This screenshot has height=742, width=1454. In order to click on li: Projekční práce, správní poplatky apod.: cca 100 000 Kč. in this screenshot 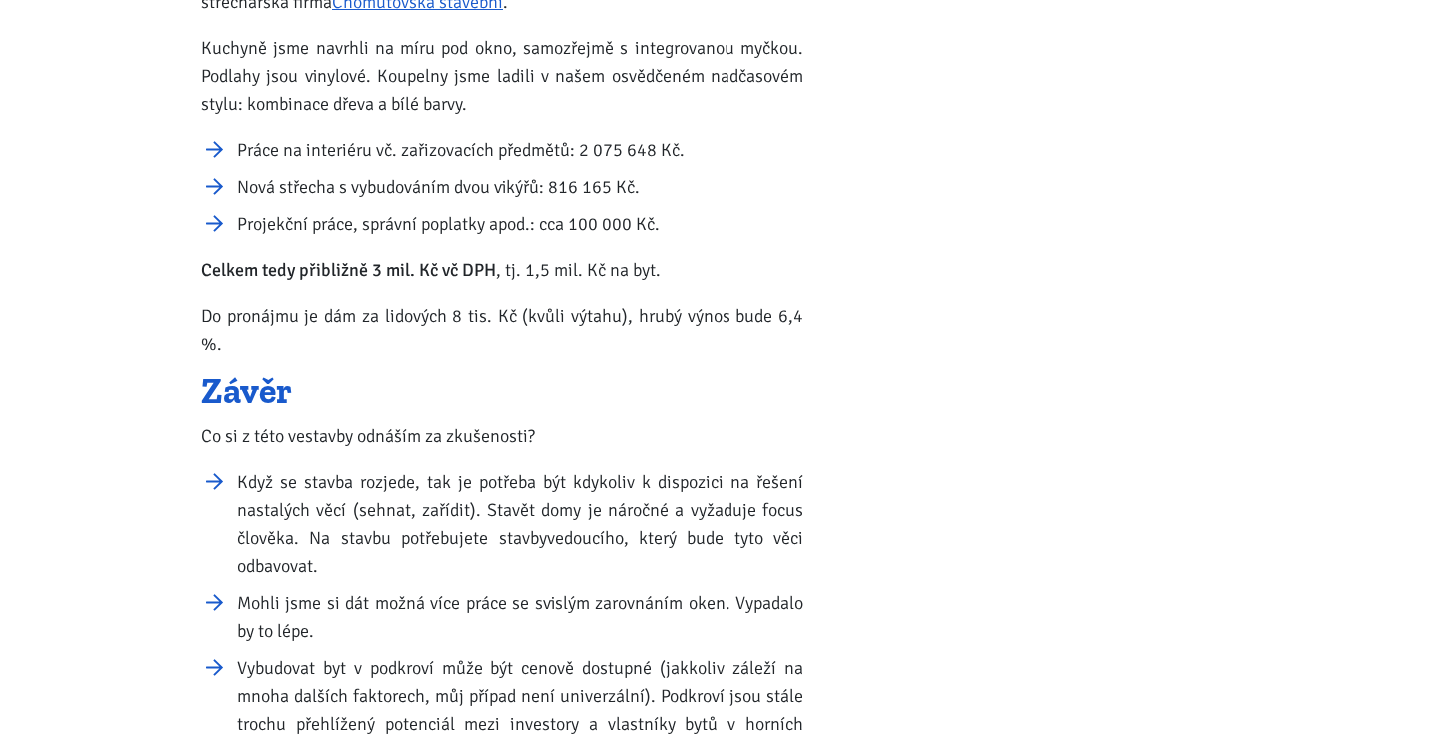, I will do `click(520, 224)`.